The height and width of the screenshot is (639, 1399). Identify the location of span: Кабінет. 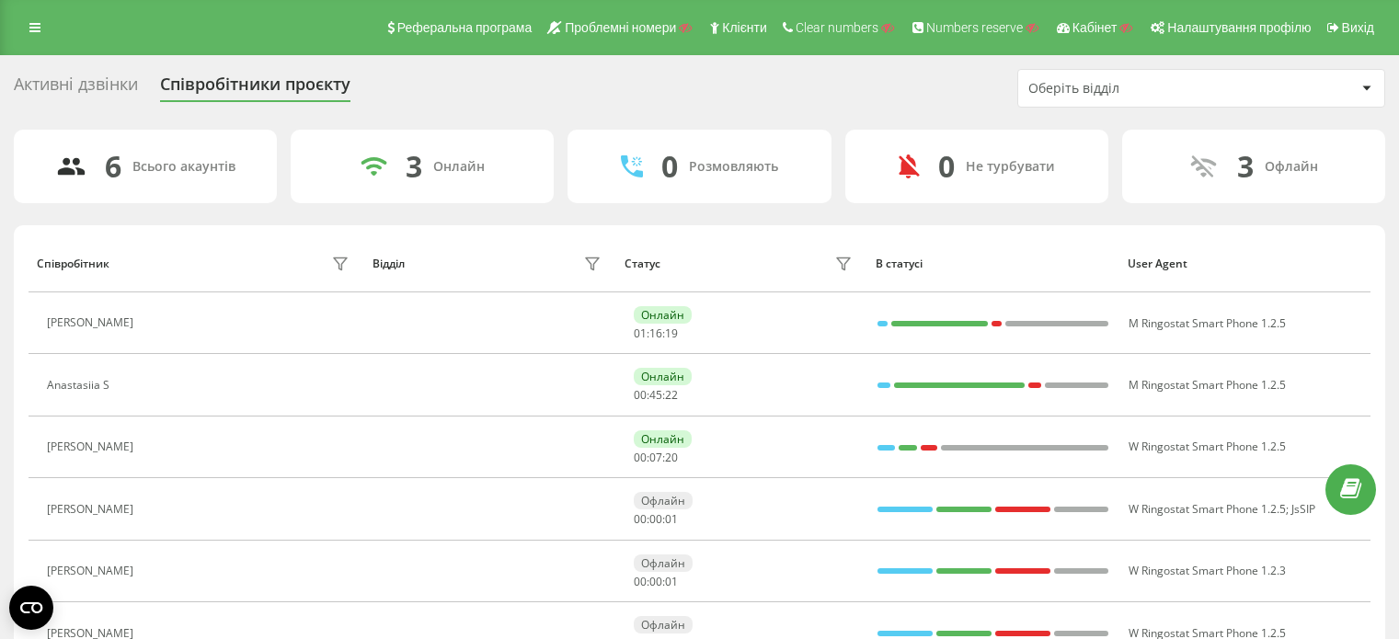
(1094, 28).